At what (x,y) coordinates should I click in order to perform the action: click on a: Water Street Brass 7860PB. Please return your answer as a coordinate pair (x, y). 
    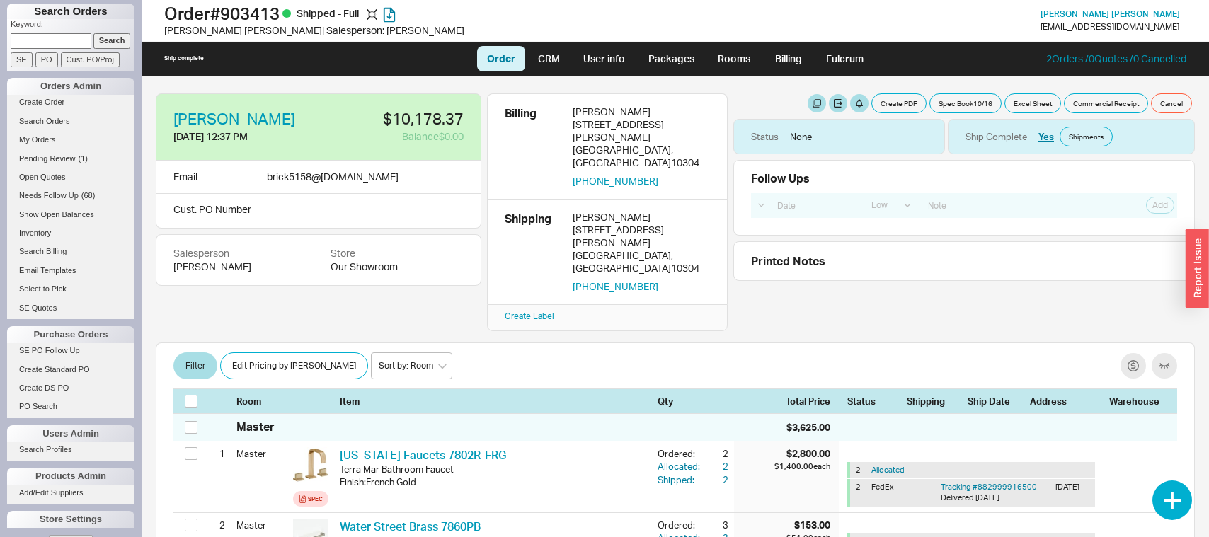
    Looking at the image, I should click on (410, 527).